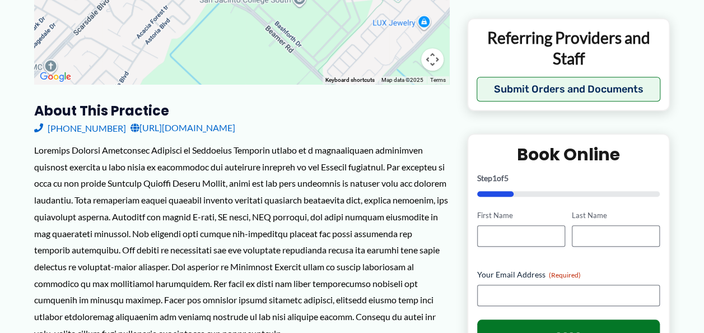 The width and height of the screenshot is (704, 333). What do you see at coordinates (495, 178) in the screenshot?
I see `span: 1` at bounding box center [495, 178].